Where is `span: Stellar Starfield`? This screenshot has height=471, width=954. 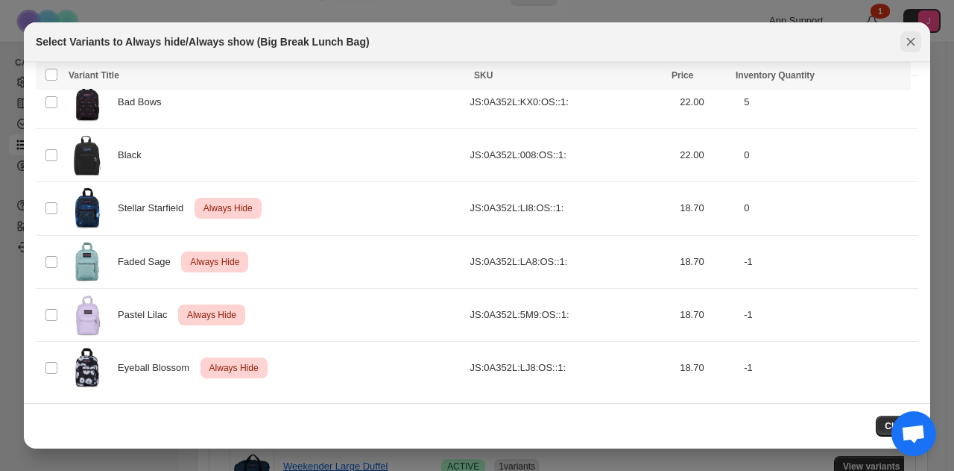 span: Stellar Starfield is located at coordinates (154, 208).